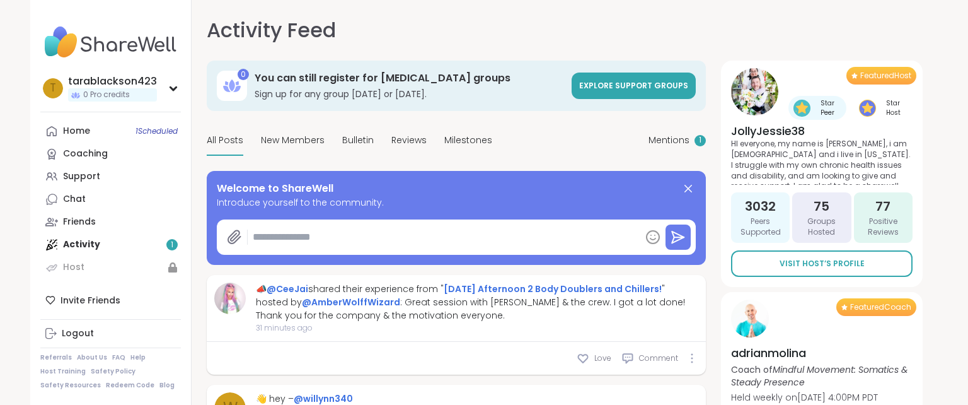 This screenshot has height=405, width=968. I want to click on i: Mindful Movement: Somatics & Steady Presence, so click(819, 376).